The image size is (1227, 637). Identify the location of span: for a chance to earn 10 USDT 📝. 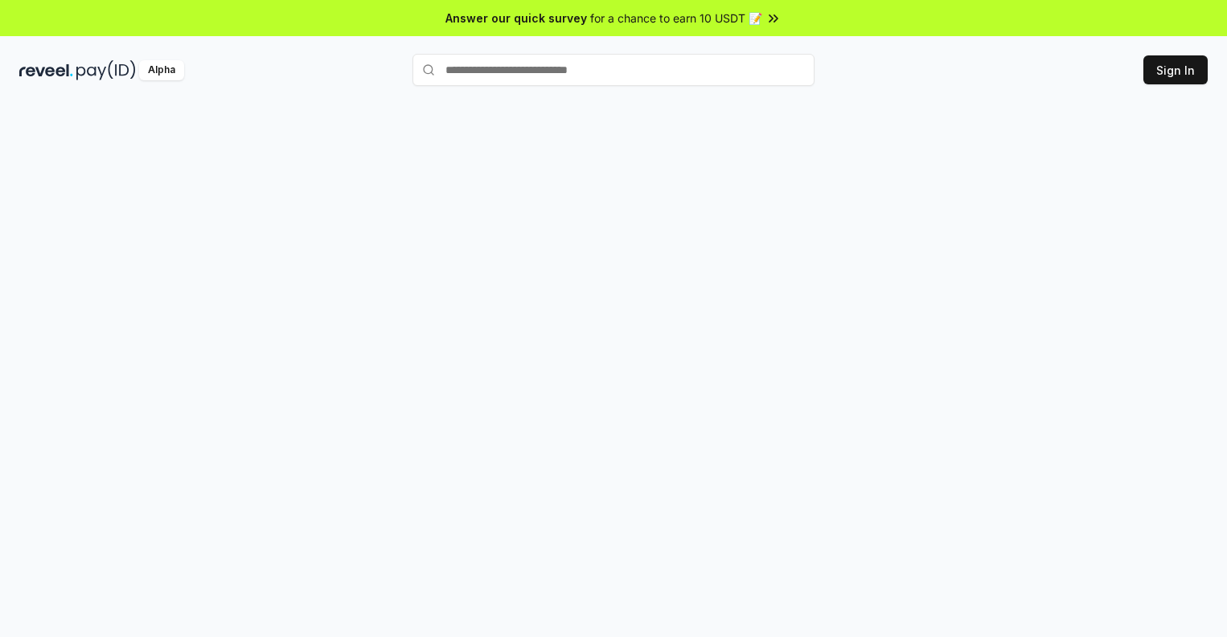
(676, 18).